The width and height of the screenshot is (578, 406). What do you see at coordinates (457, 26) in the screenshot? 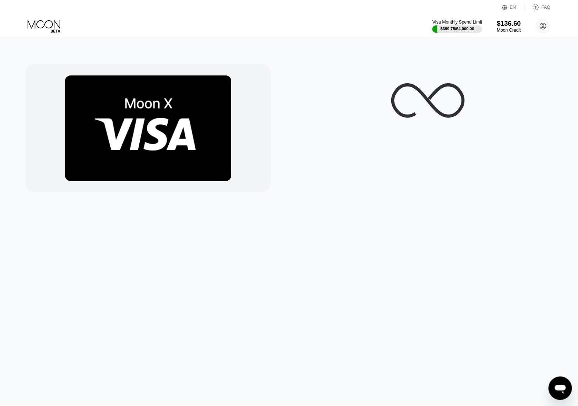
I see `div: Visa Monthly Spend Limit$399.78/$4,000.00` at bounding box center [457, 26].